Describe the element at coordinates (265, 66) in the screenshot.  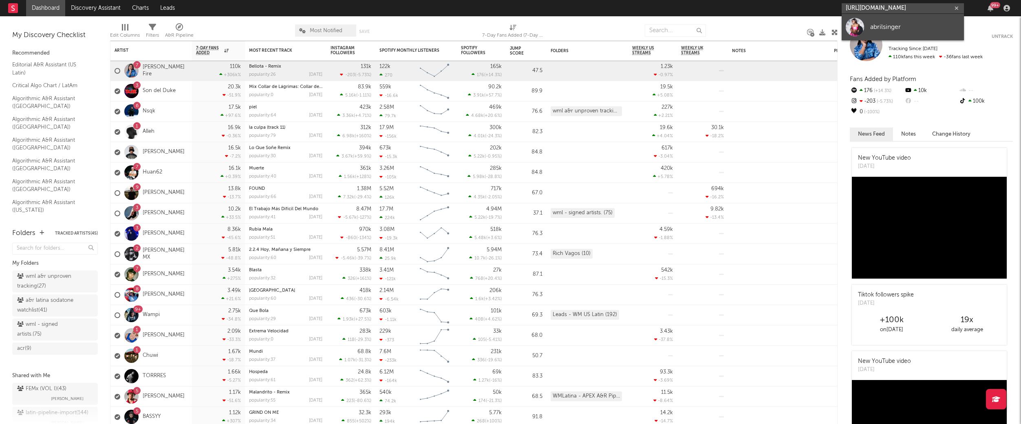
I see `a: Bellota - Remix` at that location.